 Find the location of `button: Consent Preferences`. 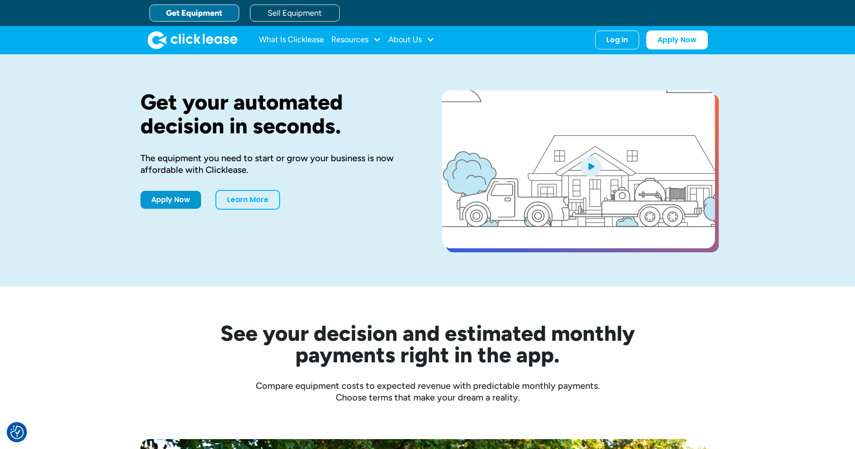

button: Consent Preferences is located at coordinates (17, 432).